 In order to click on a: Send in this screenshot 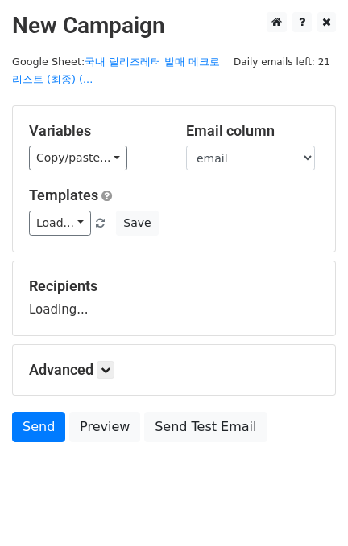, I will do `click(39, 427)`.